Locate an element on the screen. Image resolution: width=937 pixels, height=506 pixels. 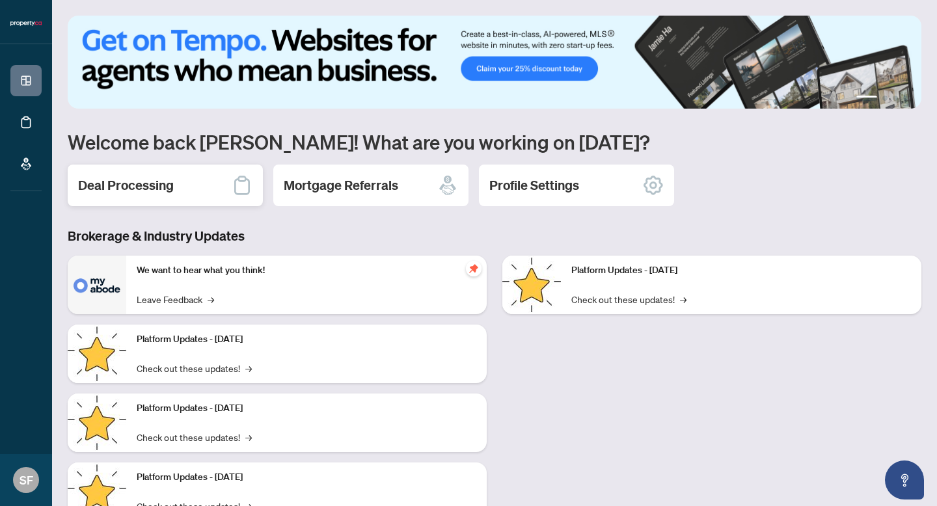
button: 3 is located at coordinates (895, 98).